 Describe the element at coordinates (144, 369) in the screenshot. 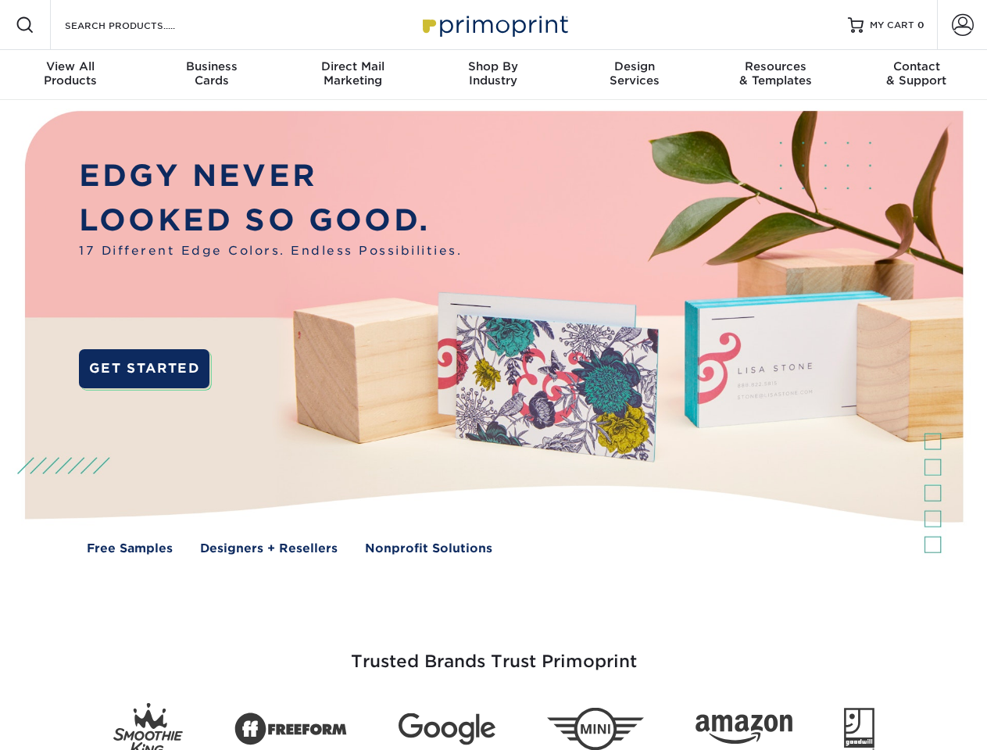

I see `a: GET STARTED` at that location.